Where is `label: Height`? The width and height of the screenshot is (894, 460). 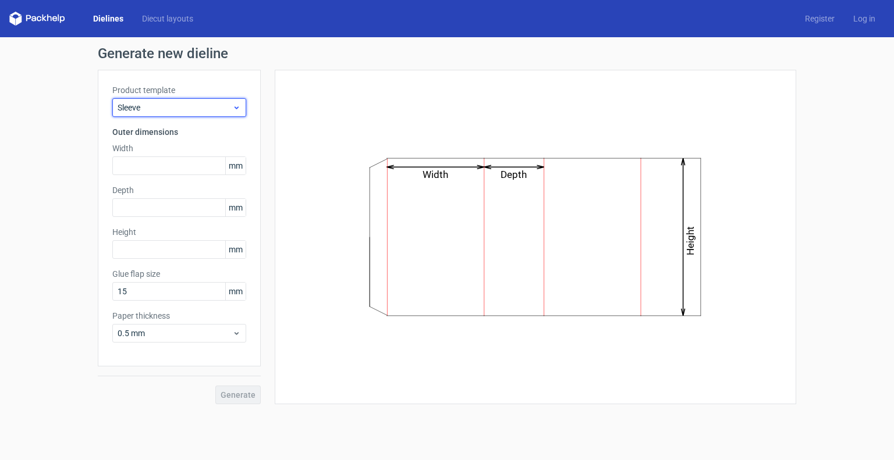
label: Height is located at coordinates (179, 232).